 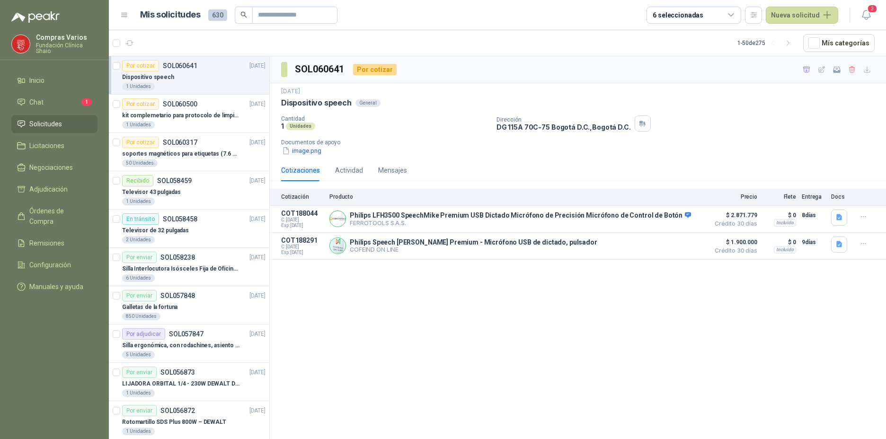 What do you see at coordinates (54, 287) in the screenshot?
I see `a: Manuales y ayuda` at bounding box center [54, 287].